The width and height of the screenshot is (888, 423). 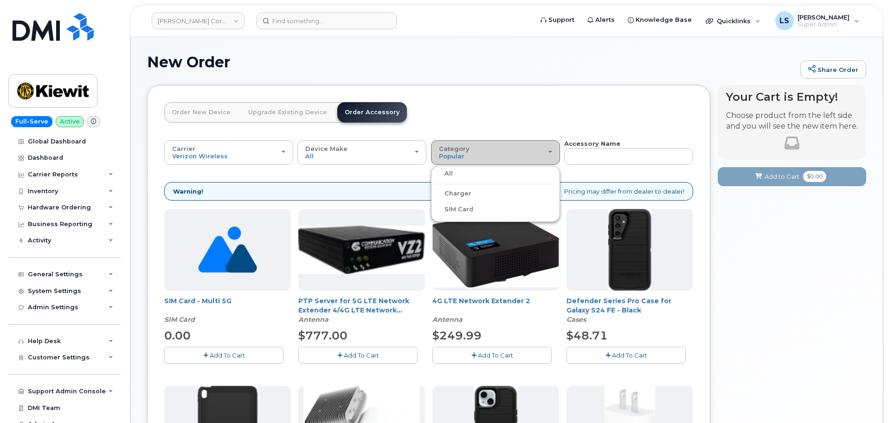 I want to click on div: SIM Card - Multi 5G, so click(x=227, y=310).